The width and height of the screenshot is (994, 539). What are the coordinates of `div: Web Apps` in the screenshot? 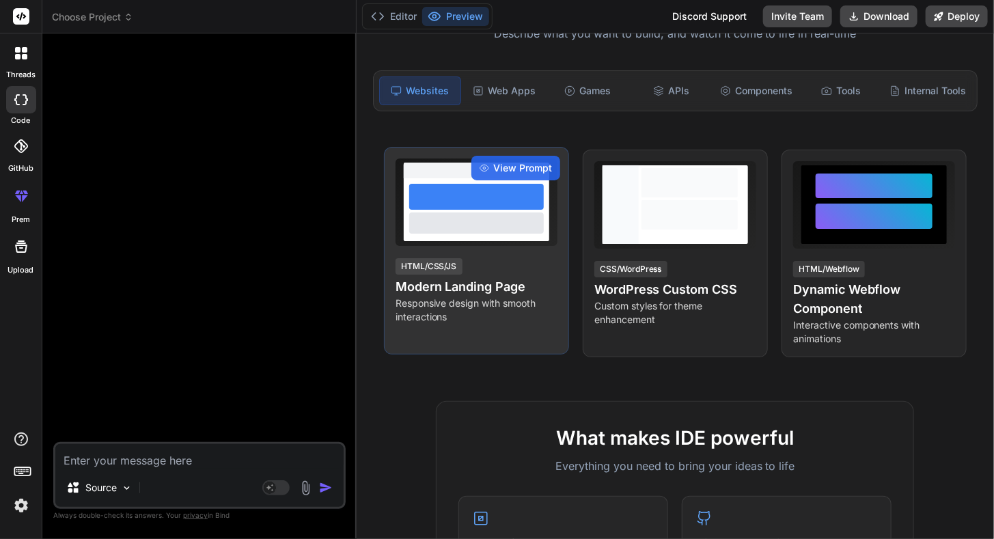 It's located at (504, 91).